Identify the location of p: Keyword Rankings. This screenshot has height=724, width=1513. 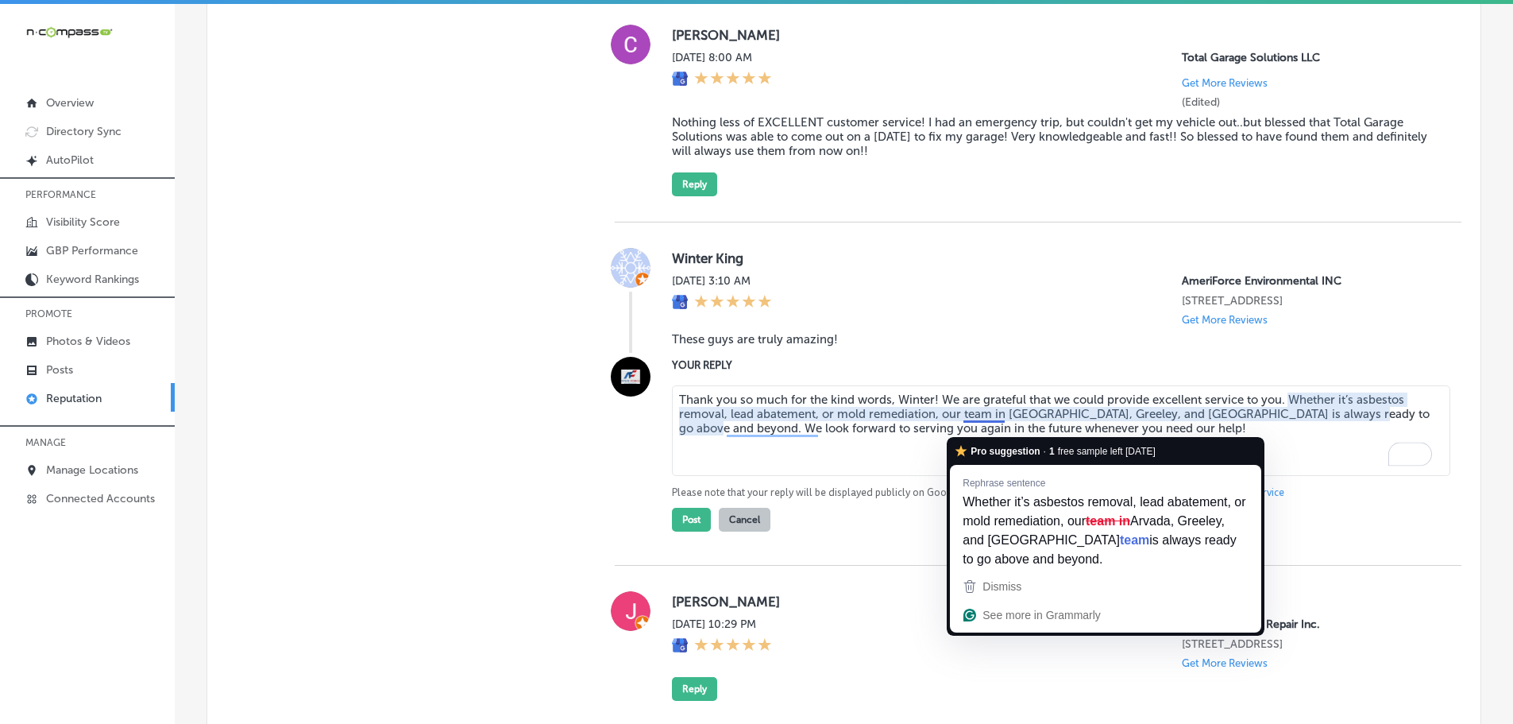
(92, 279).